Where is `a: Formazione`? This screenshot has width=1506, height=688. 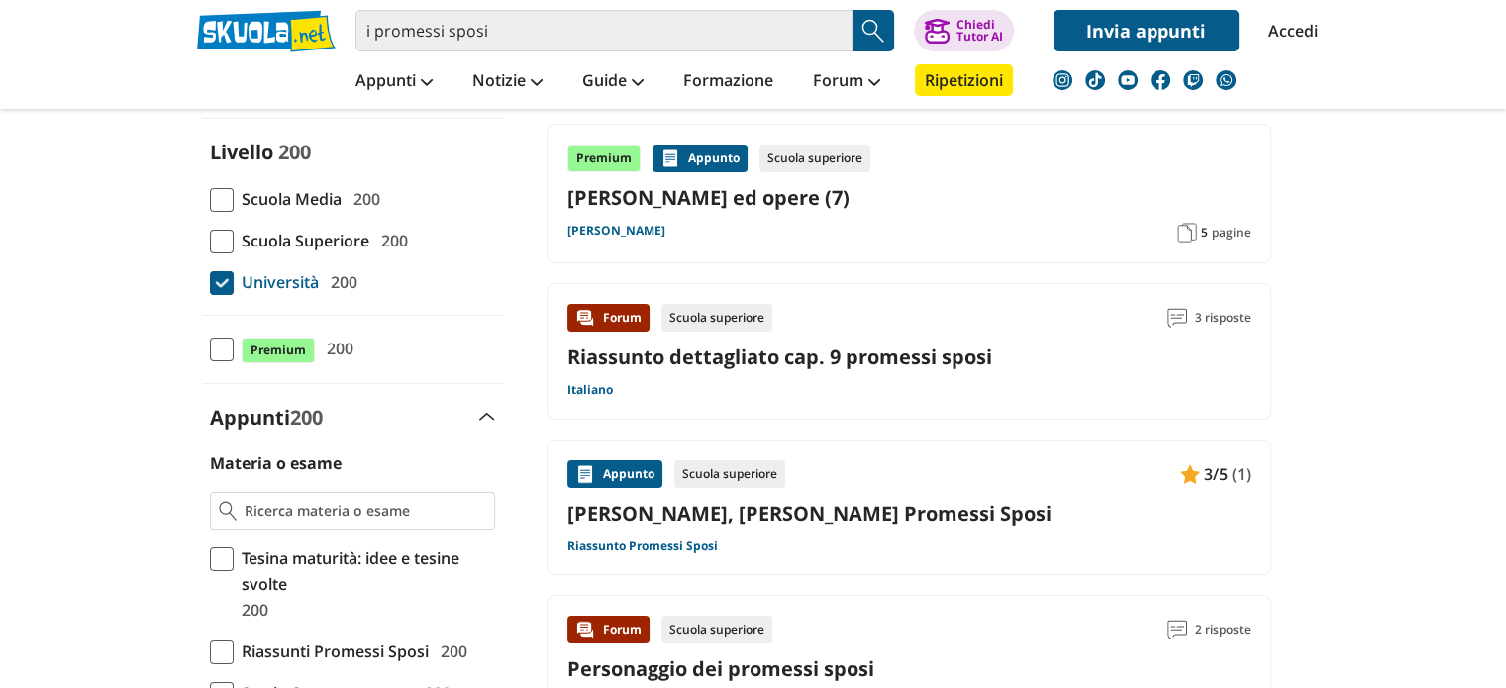 a: Formazione is located at coordinates (728, 82).